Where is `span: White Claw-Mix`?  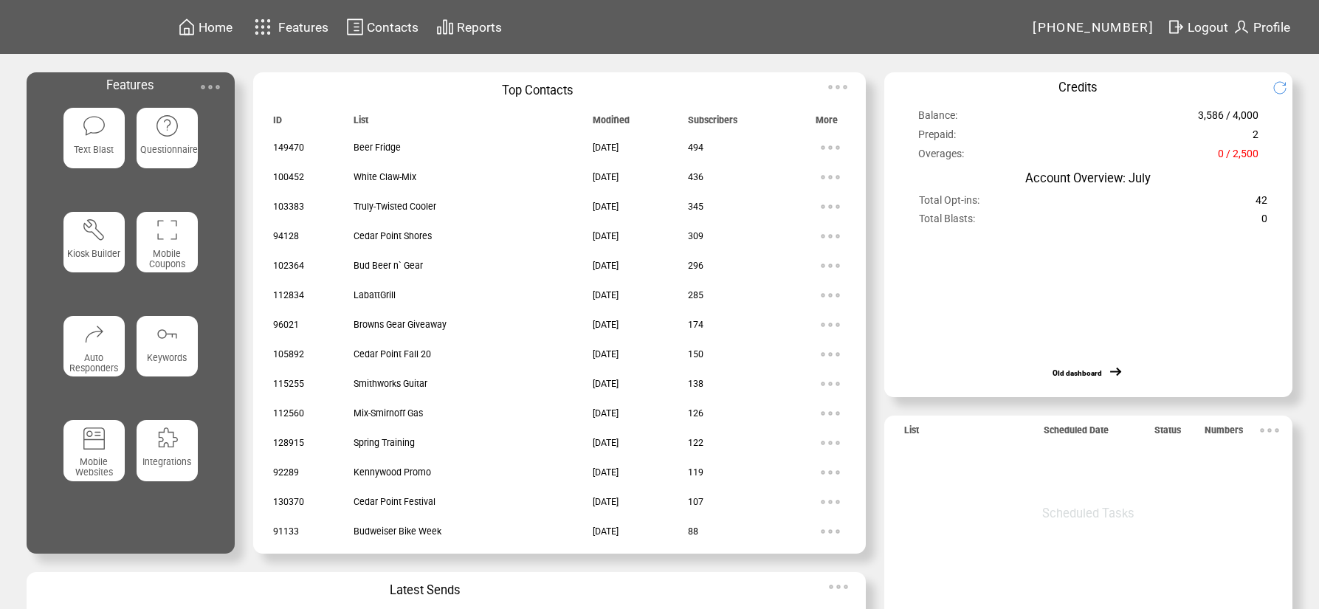
span: White Claw-Mix is located at coordinates (385, 177).